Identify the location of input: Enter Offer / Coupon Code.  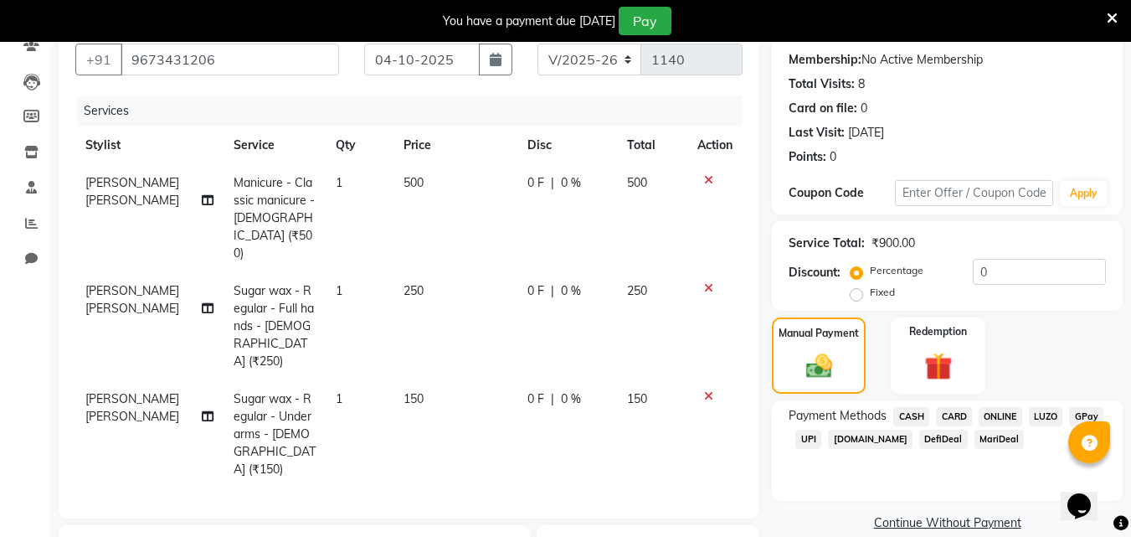
(974, 193).